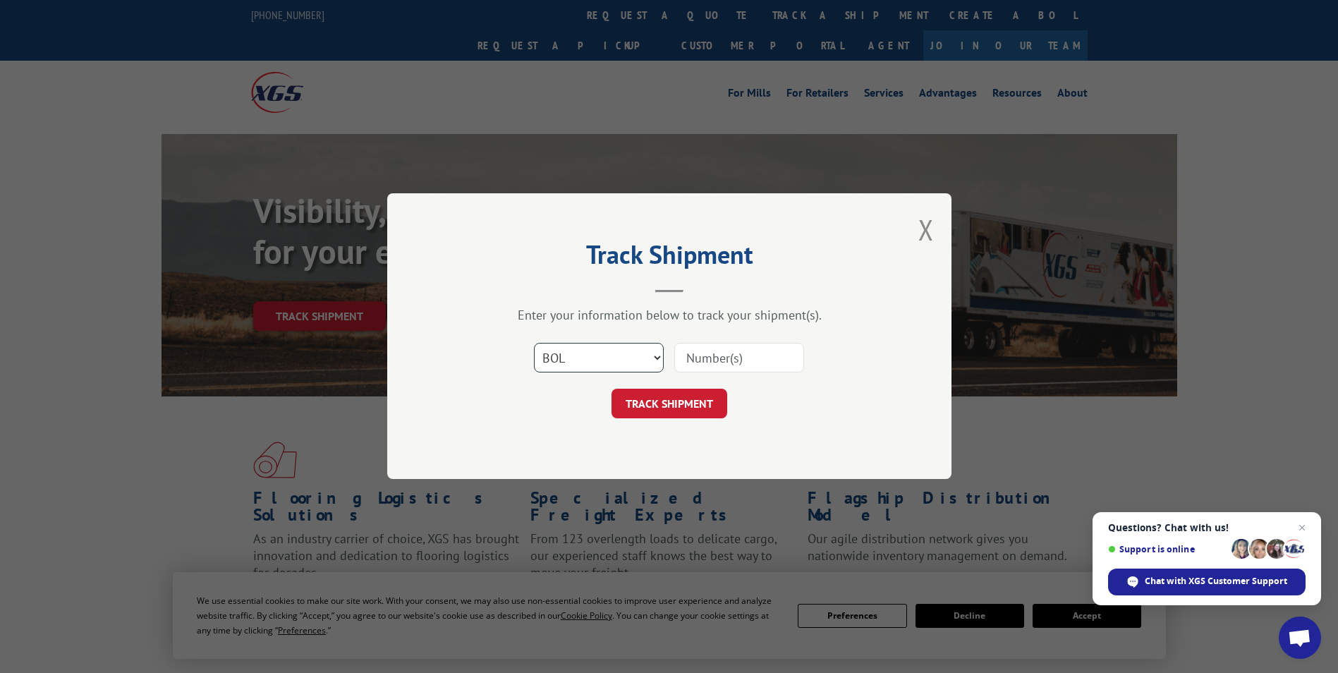  What do you see at coordinates (1207, 582) in the screenshot?
I see `div: Chat with XGS Customer Support` at bounding box center [1207, 582].